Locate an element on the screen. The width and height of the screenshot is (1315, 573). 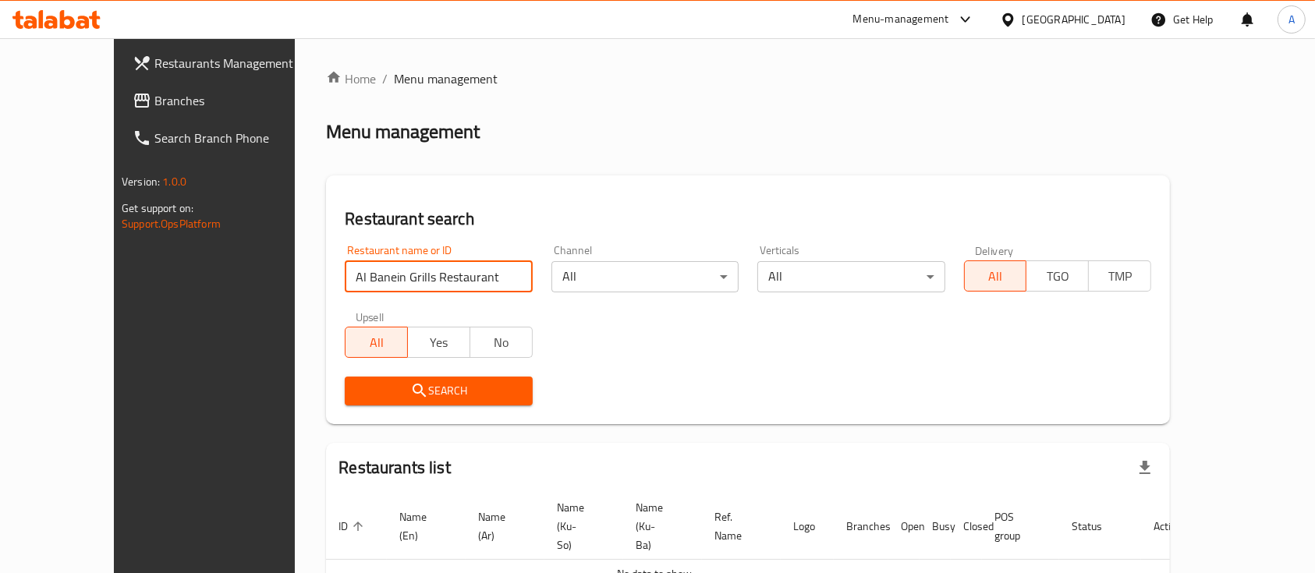
button: TGO is located at coordinates (1057, 276).